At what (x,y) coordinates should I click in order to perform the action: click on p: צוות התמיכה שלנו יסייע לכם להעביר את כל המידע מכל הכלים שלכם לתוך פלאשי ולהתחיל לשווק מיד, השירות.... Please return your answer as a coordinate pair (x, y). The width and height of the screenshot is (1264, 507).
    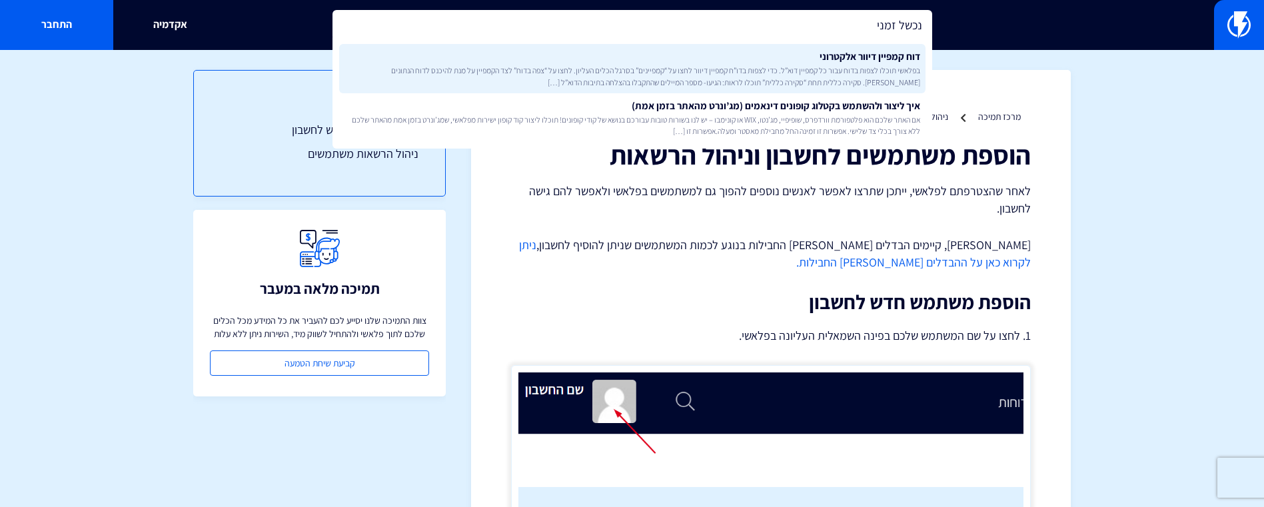
    Looking at the image, I should click on (319, 327).